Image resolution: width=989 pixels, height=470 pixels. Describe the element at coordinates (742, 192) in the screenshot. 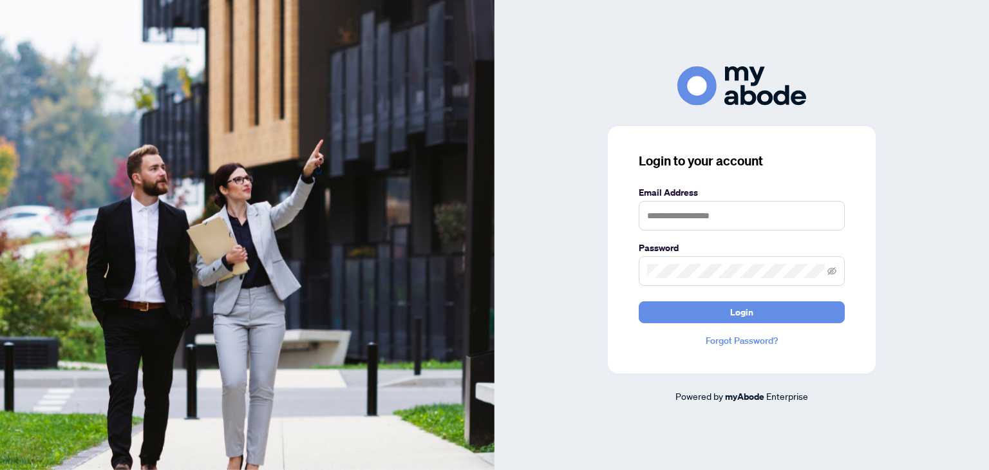

I see `label: Email Address` at that location.